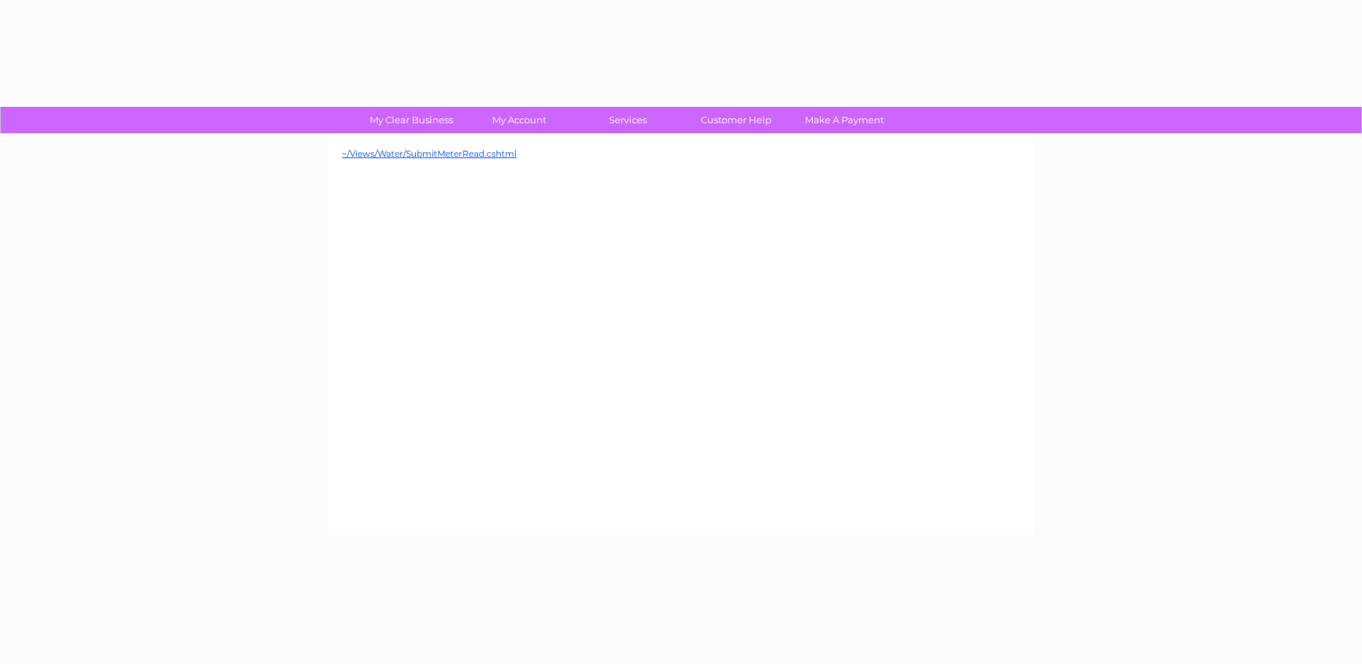 The image size is (1362, 664). Describe the element at coordinates (628, 120) in the screenshot. I see `a: Services` at that location.